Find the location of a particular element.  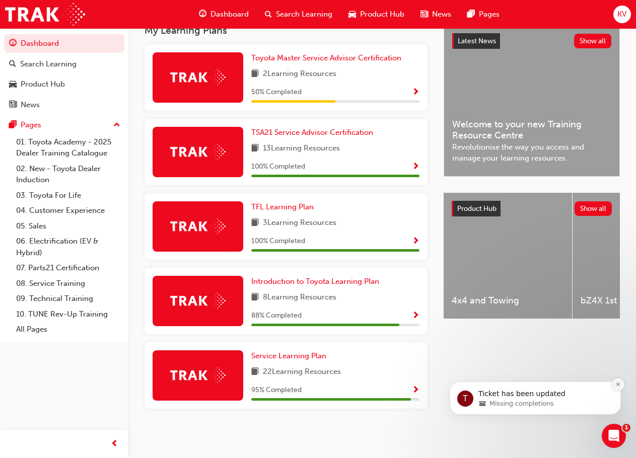

a: Toyota Master Service Advisor Certification is located at coordinates (328, 58).